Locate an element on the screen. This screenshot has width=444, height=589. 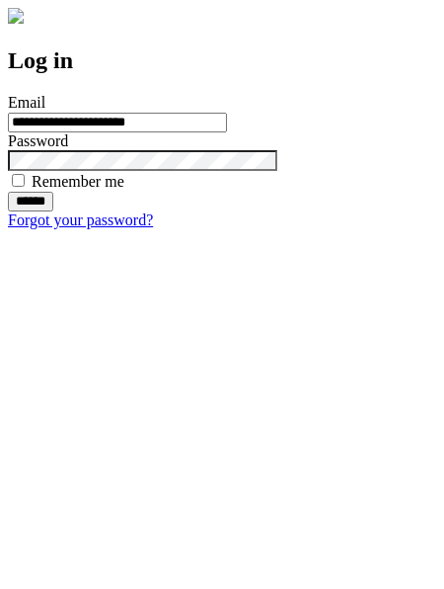
label: Remember me is located at coordinates (78, 181).